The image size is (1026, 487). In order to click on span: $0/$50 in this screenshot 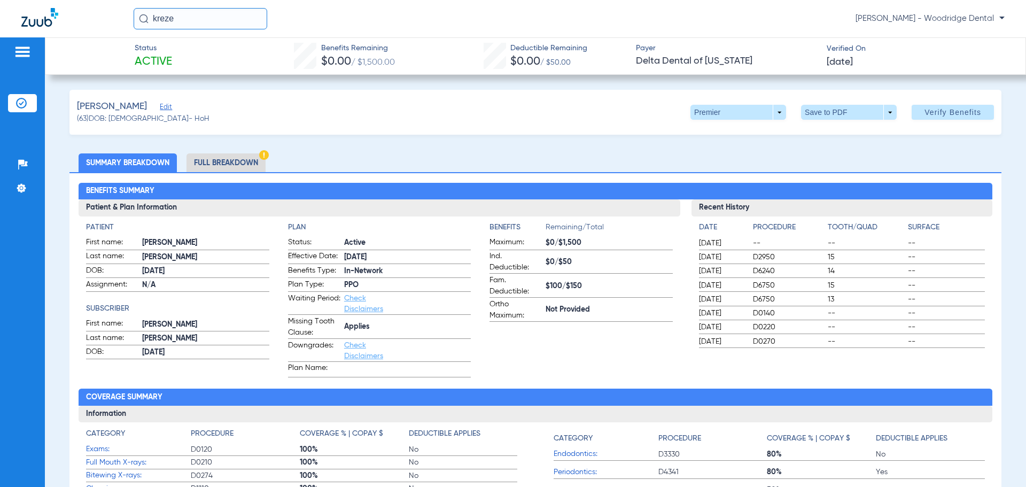, I will do `click(609, 262)`.